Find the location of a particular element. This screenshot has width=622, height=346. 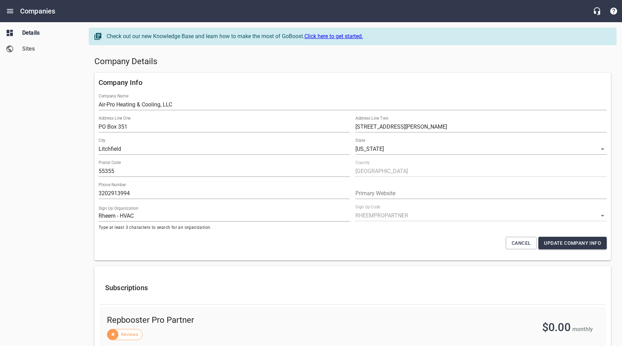

button: Cancel is located at coordinates (521, 243).